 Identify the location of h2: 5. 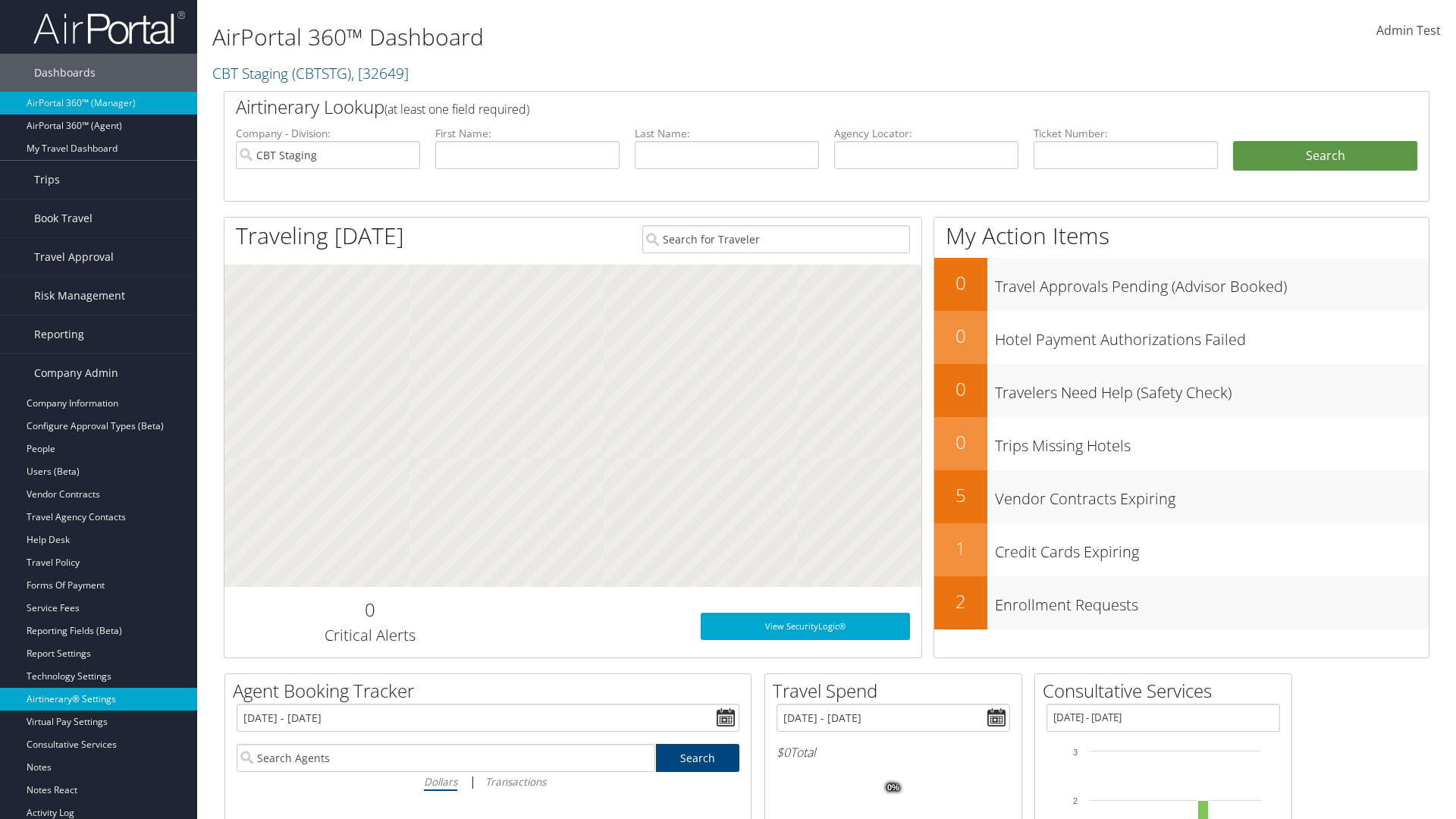
(960, 495).